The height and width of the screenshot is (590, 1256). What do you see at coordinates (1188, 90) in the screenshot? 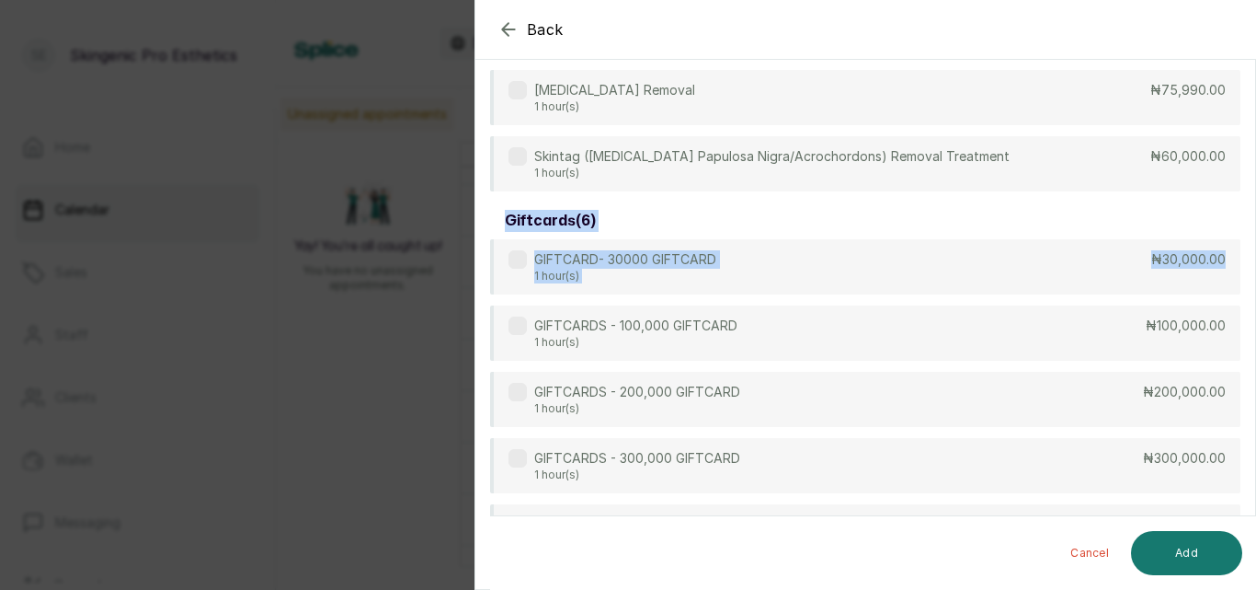
I see `p: ₦75,990.00` at bounding box center [1188, 90].